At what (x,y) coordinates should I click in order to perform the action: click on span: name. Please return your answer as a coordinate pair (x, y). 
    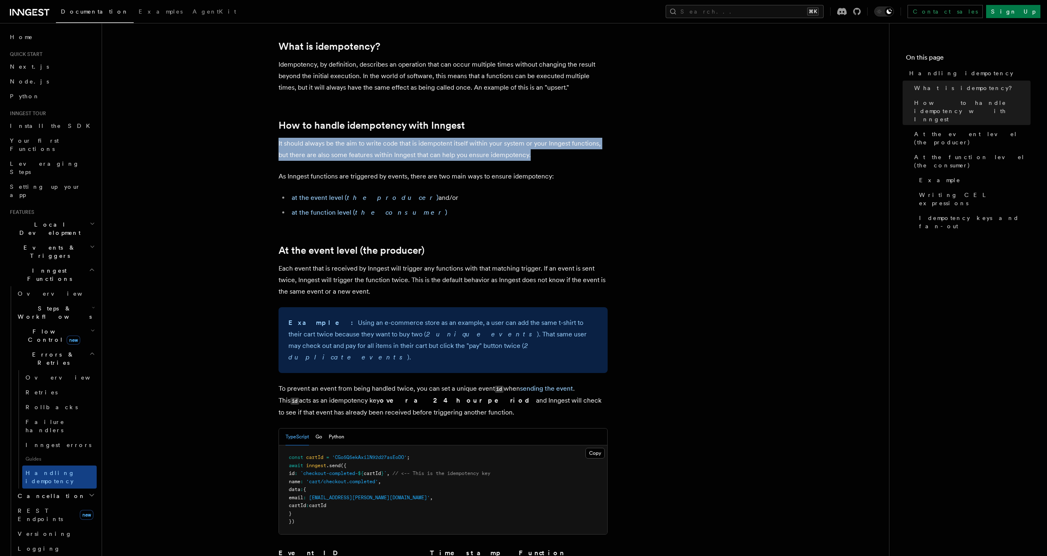
    Looking at the image, I should click on (294, 482).